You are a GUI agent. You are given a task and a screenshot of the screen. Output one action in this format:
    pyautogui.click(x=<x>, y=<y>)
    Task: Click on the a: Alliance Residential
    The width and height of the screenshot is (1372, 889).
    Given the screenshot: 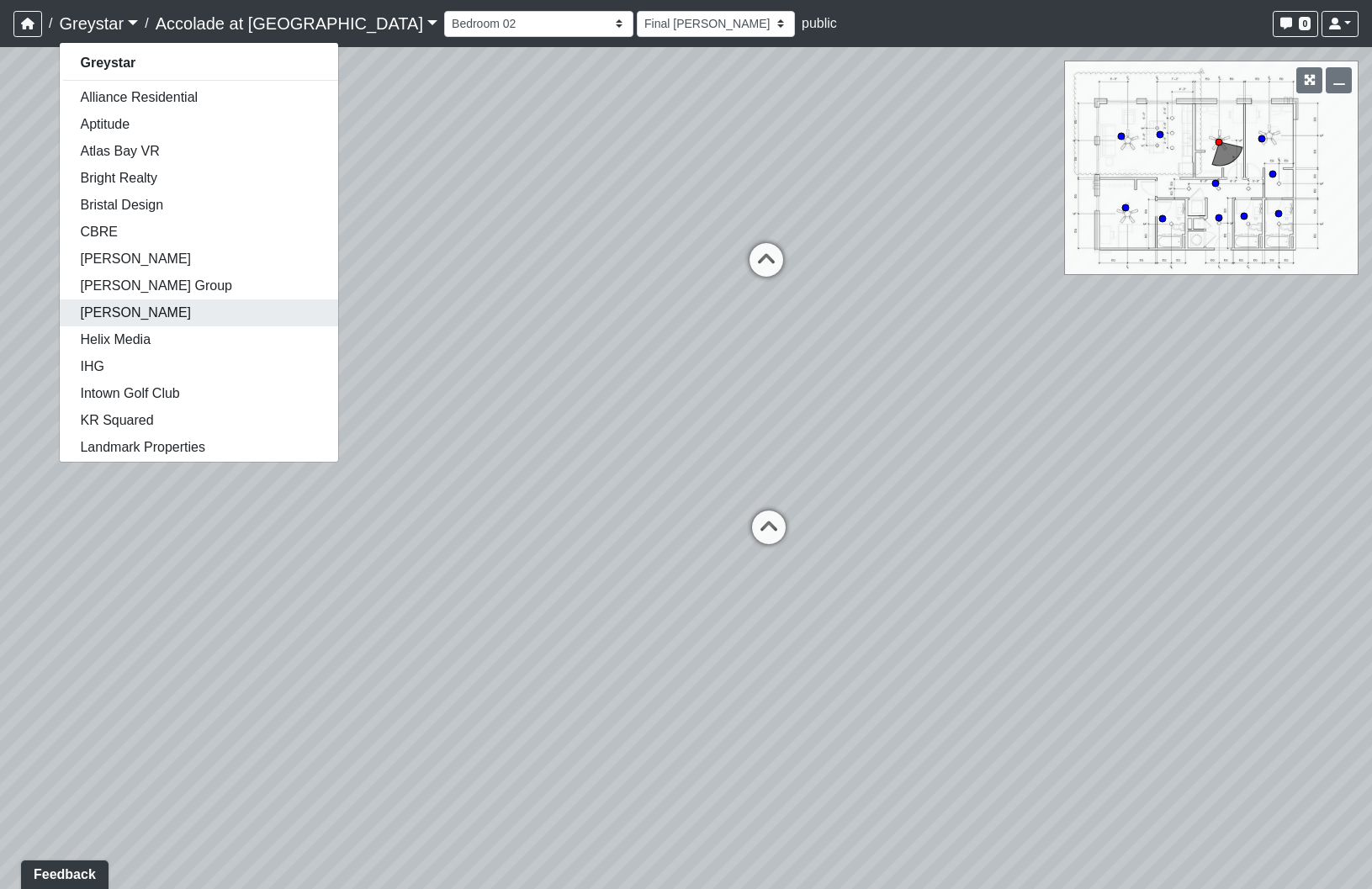 What is the action you would take?
    pyautogui.click(x=199, y=98)
    